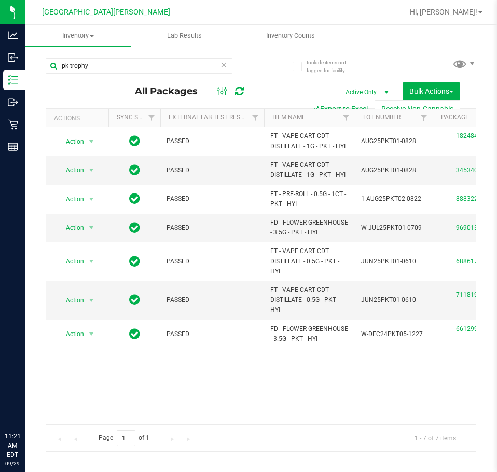 This screenshot has height=472, width=497. I want to click on span: FT - PRE-ROLL - 0.5G - 1CT - PKT - HYI, so click(309, 199).